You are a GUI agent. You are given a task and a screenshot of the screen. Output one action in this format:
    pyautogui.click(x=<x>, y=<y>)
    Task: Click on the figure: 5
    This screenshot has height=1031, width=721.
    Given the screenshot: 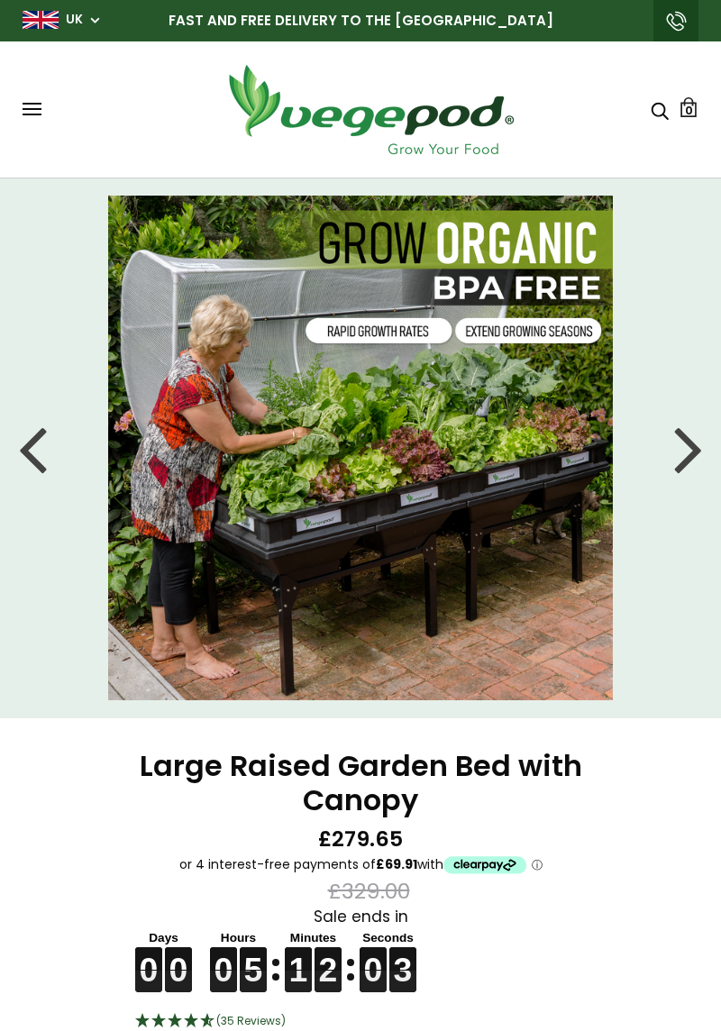 What is the action you would take?
    pyautogui.click(x=253, y=958)
    